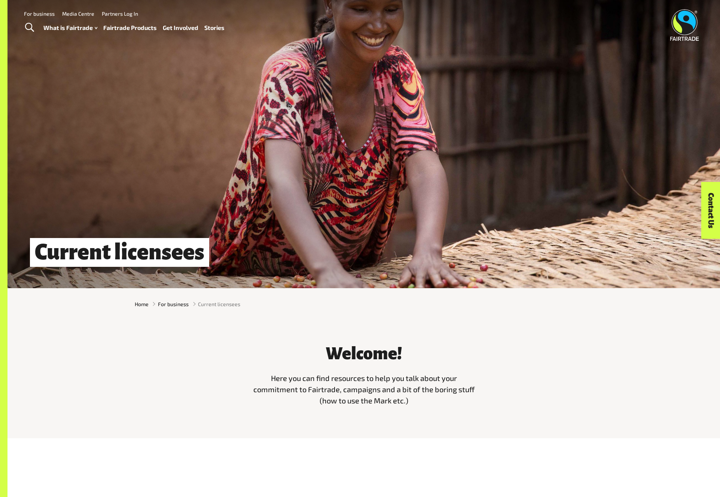 The height and width of the screenshot is (497, 720). What do you see at coordinates (141, 304) in the screenshot?
I see `a: Home` at bounding box center [141, 304].